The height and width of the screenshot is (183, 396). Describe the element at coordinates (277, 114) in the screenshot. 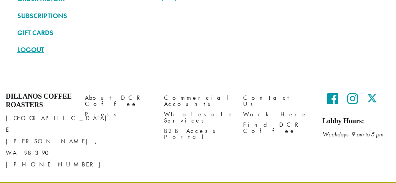

I see `a: Work Here` at that location.